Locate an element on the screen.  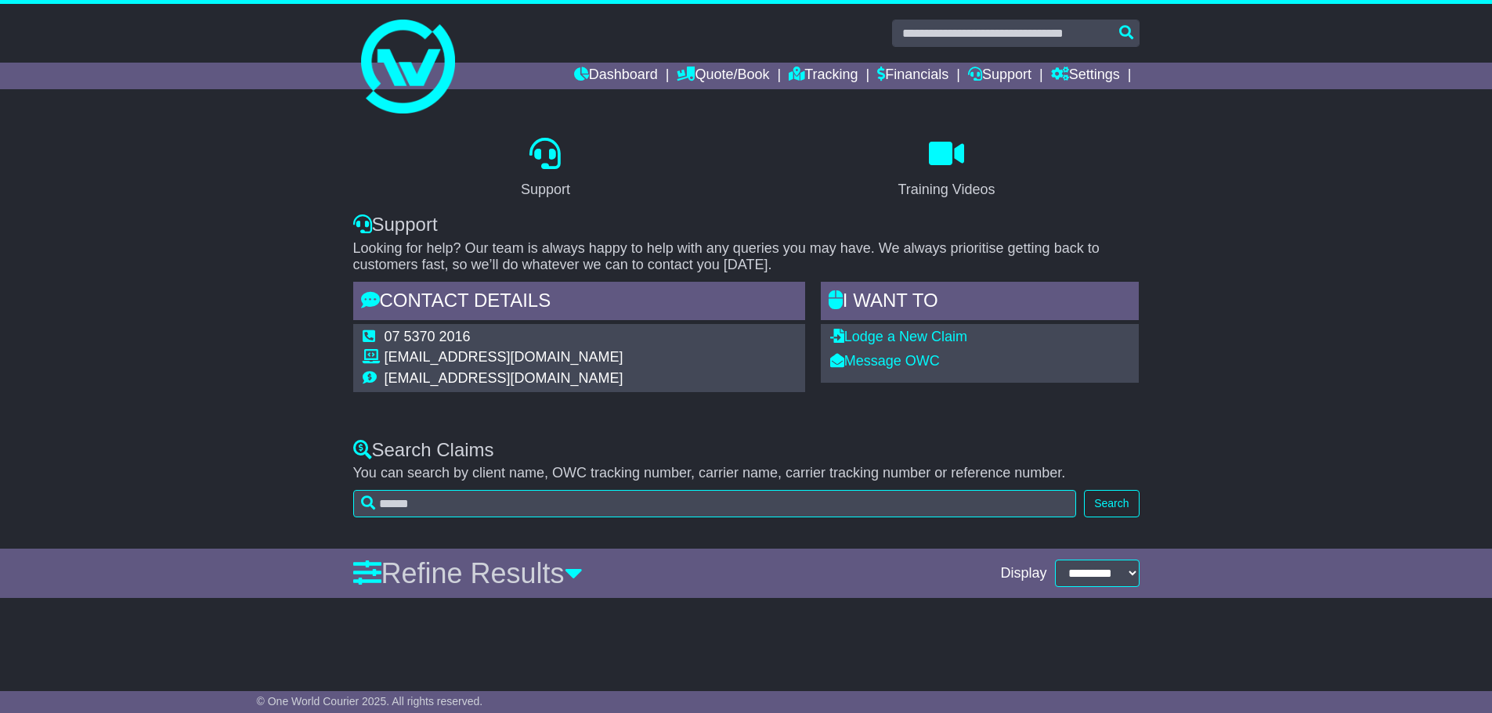
p: You can search by client name, OWC tracking number, carrier name, carrier tracking number or refe... is located at coordinates (746, 474).